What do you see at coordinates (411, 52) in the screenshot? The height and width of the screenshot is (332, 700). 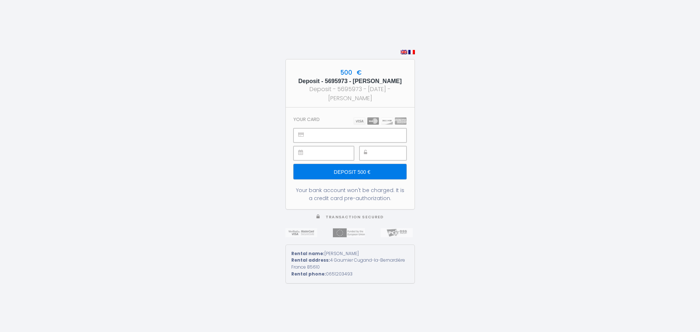 I see `img: fr.png` at bounding box center [411, 52].